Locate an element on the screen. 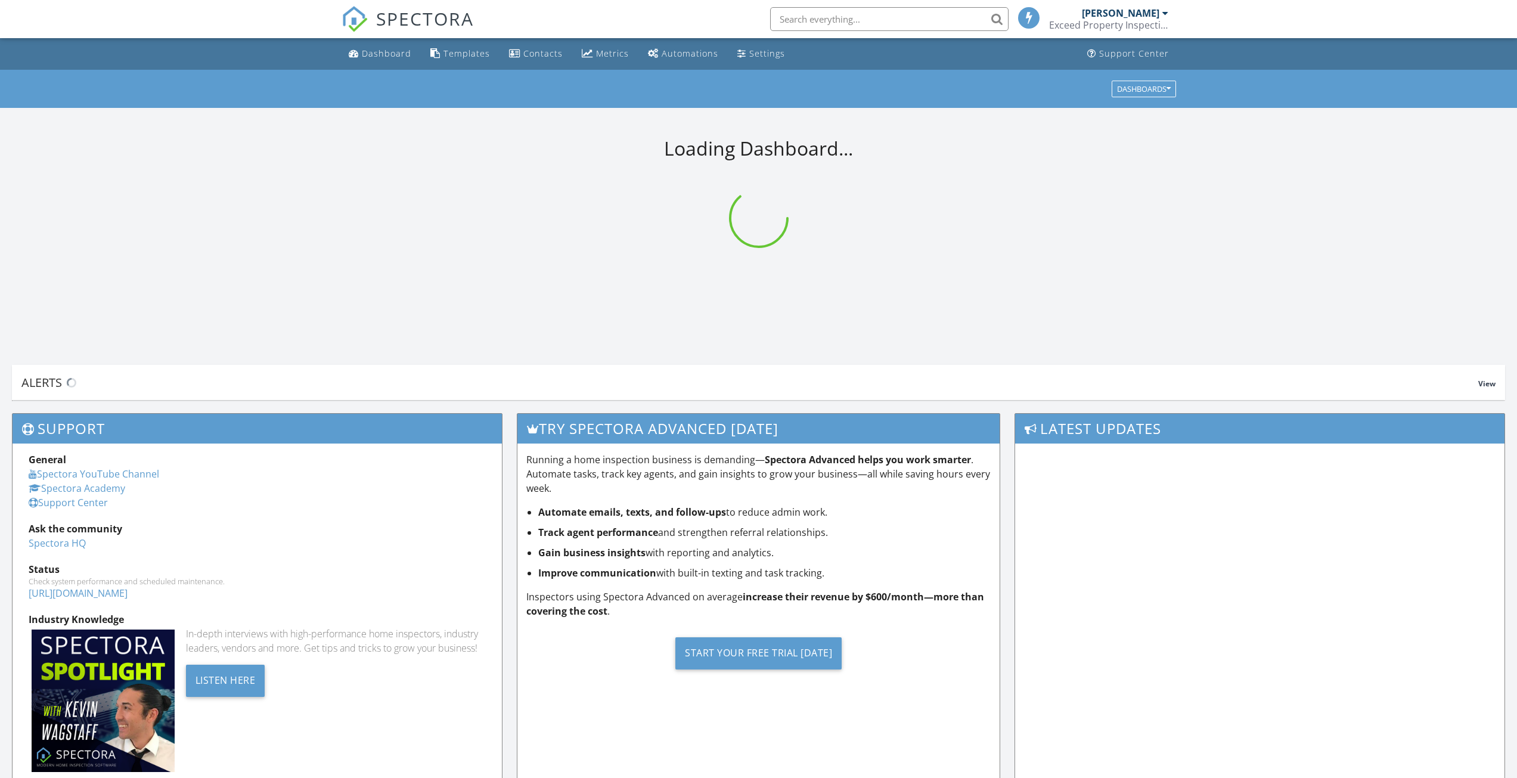 This screenshot has width=1517, height=778. strong: Spectora Advanced helps you work smarter is located at coordinates (868, 460).